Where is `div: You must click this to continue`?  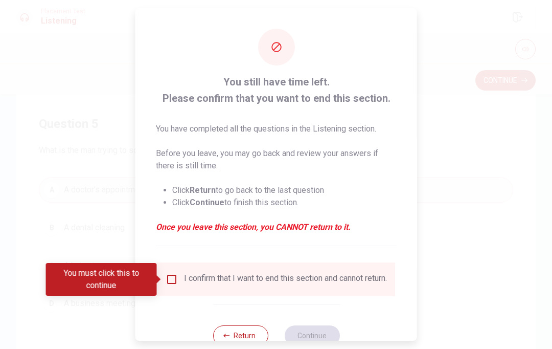 div: You must click this to continue is located at coordinates (101, 279).